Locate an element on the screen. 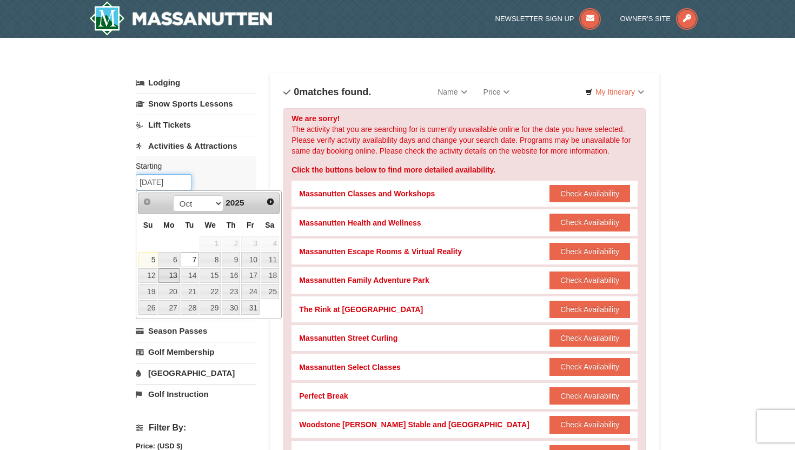 This screenshot has width=795, height=450. a: Season Passes is located at coordinates (196, 330).